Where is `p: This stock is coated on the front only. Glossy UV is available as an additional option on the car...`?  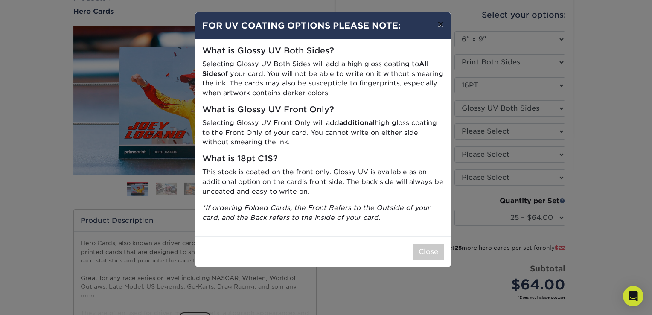
p: This stock is coated on the front only. Glossy UV is available as an additional option on the car... is located at coordinates (323, 182).